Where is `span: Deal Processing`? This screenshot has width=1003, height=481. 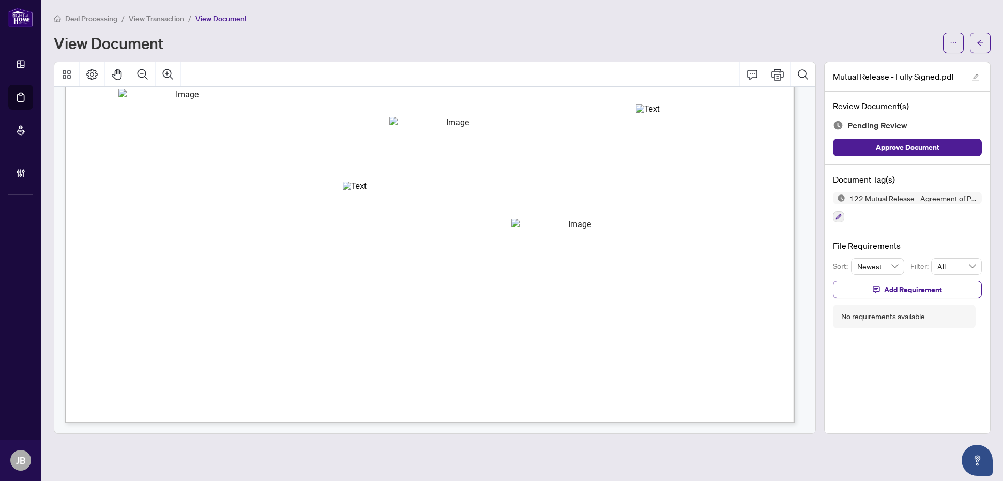
span: Deal Processing is located at coordinates (91, 19).